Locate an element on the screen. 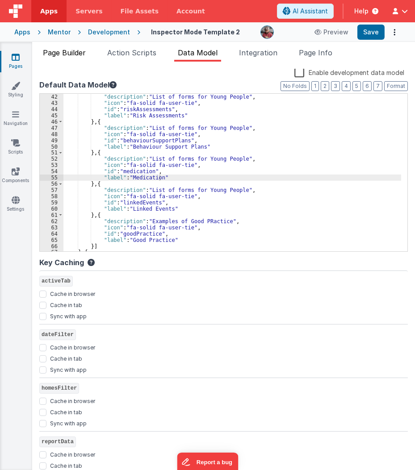 The height and width of the screenshot is (470, 415). div: Development is located at coordinates (109, 32).